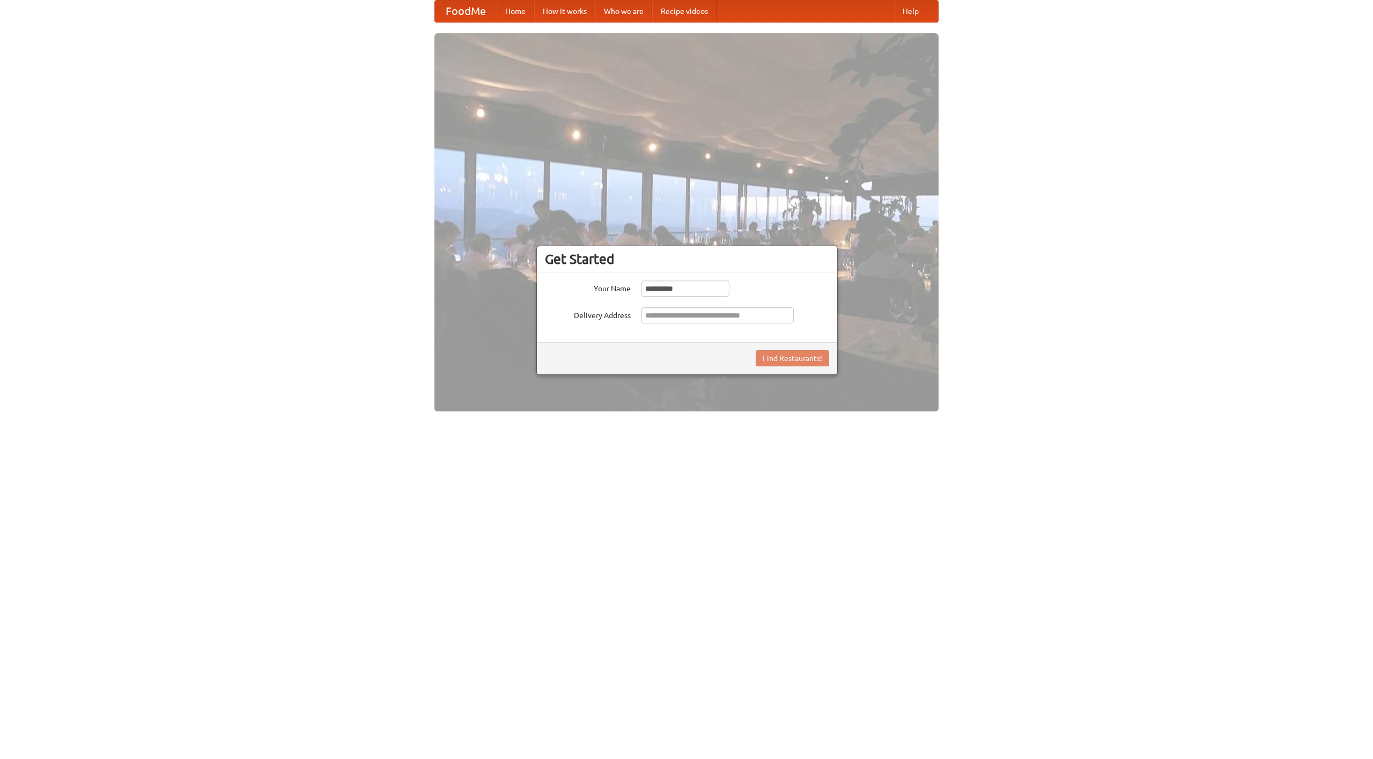 The width and height of the screenshot is (1373, 759). I want to click on a: Recipe videos, so click(684, 11).